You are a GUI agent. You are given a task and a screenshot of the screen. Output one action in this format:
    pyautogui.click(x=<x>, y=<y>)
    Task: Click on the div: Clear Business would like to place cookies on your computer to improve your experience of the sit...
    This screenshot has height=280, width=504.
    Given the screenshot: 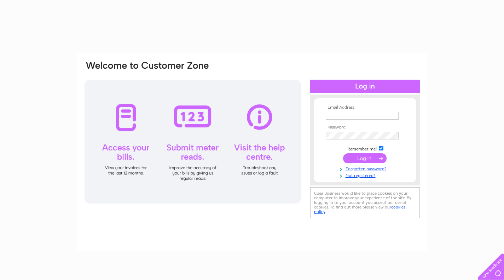 What is the action you would take?
    pyautogui.click(x=365, y=202)
    